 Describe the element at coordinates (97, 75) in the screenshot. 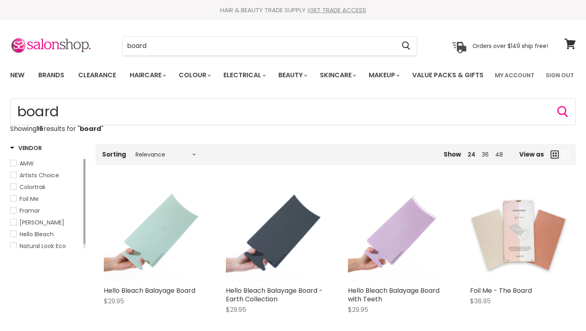

I see `a: Clearance` at that location.